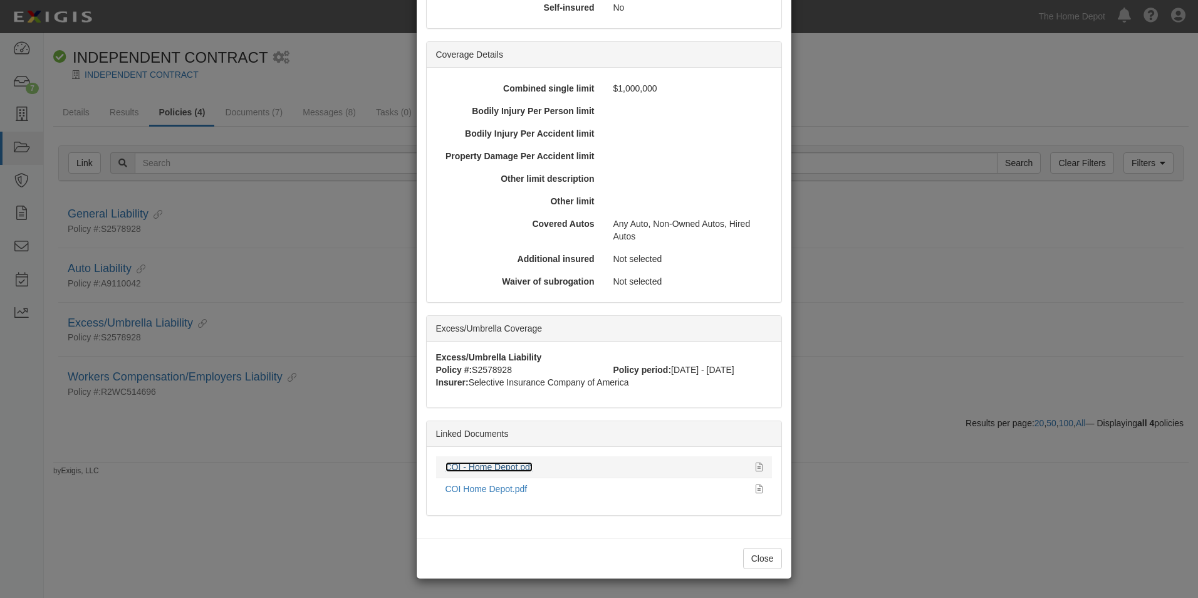 The image size is (1198, 598). I want to click on div: Any Auto, Non-Owned Autos, Hired Autos, so click(690, 230).